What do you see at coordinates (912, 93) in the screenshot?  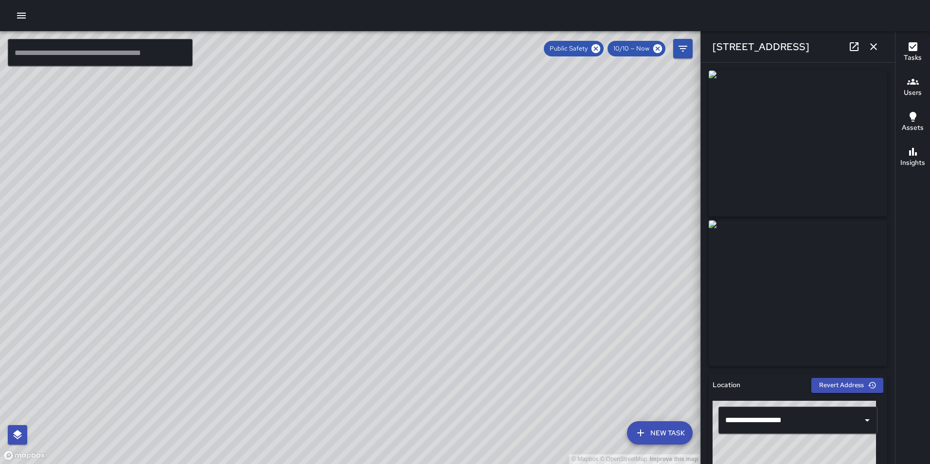 I see `h6: Users` at bounding box center [912, 93].